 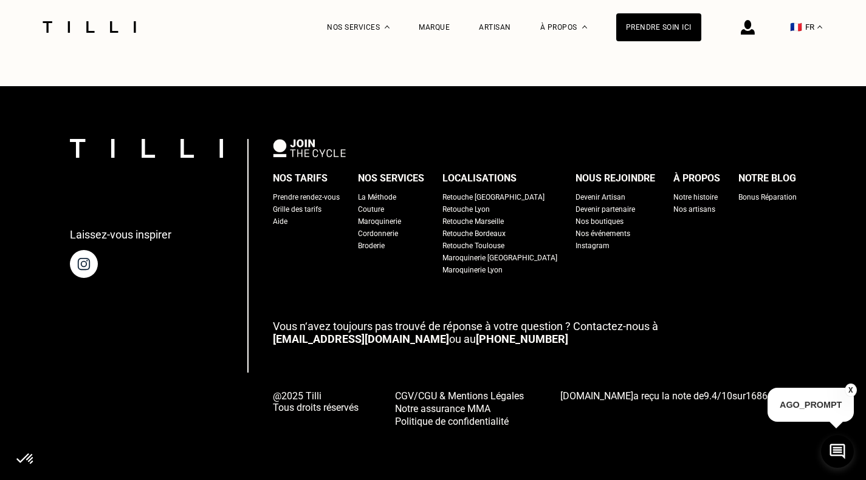 What do you see at coordinates (371, 210) in the screenshot?
I see `a: Couture` at bounding box center [371, 210].